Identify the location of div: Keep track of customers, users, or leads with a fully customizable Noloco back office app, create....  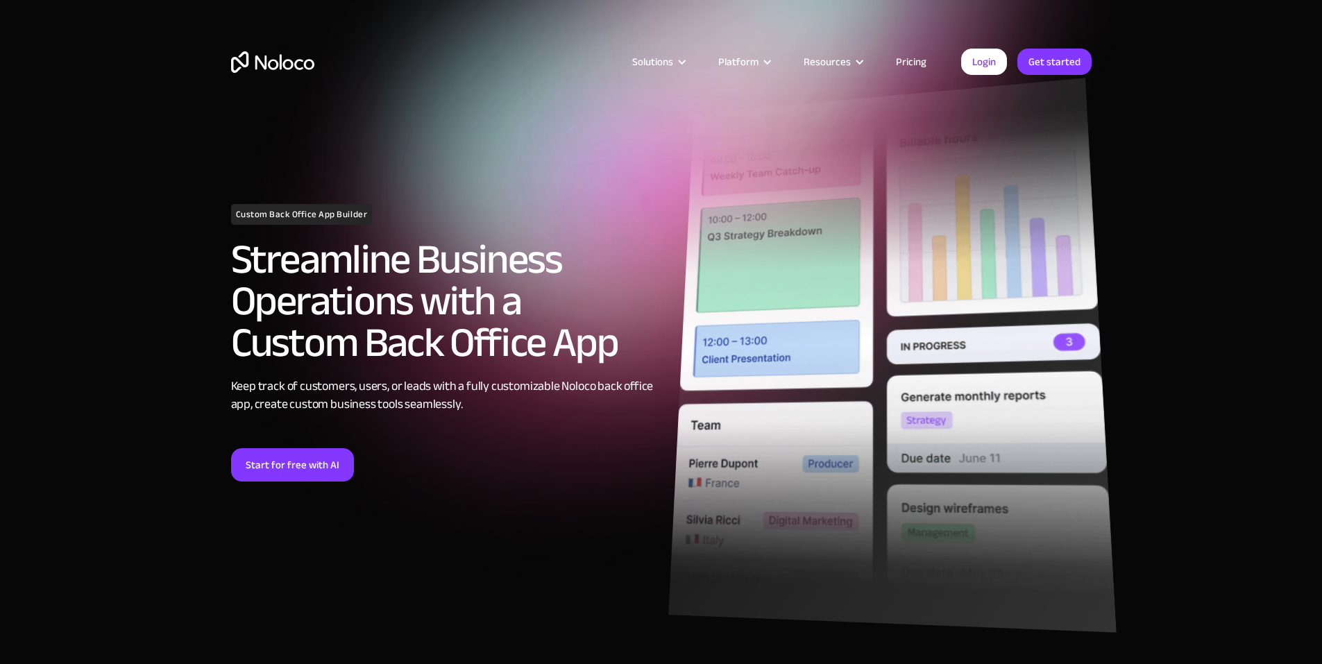
(443, 395).